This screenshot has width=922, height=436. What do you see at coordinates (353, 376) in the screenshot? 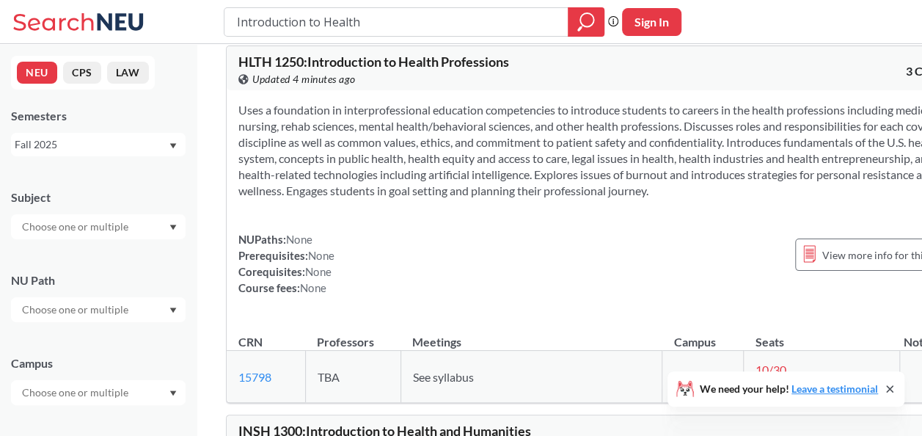
I see `td: TBA` at bounding box center [353, 376].